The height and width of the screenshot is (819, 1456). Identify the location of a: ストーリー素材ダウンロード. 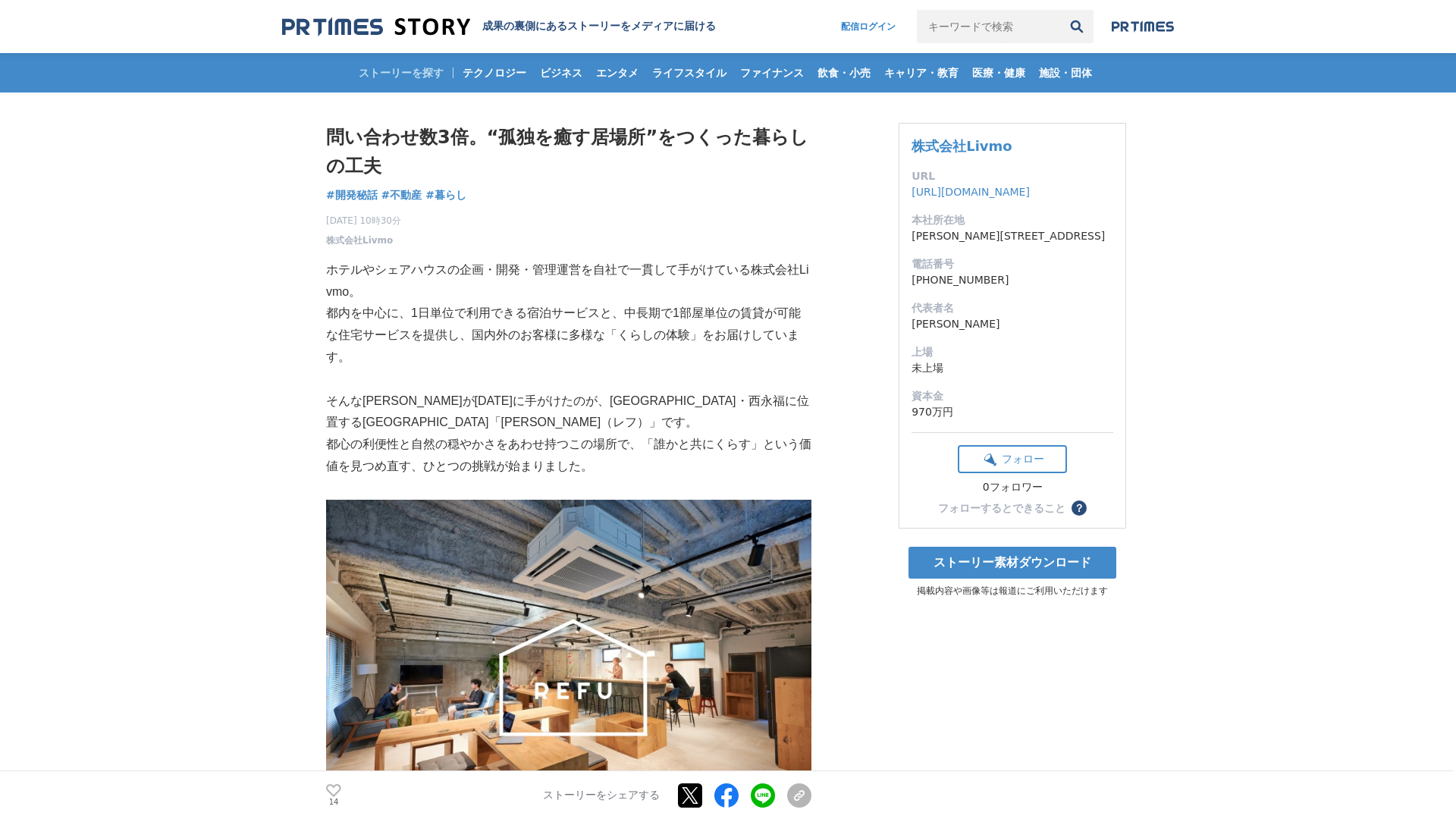
(1012, 563).